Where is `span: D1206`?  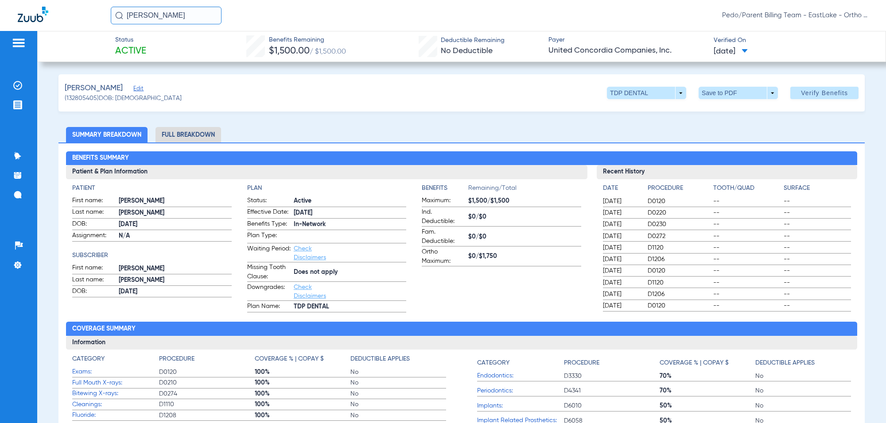
span: D1206 is located at coordinates (679, 260).